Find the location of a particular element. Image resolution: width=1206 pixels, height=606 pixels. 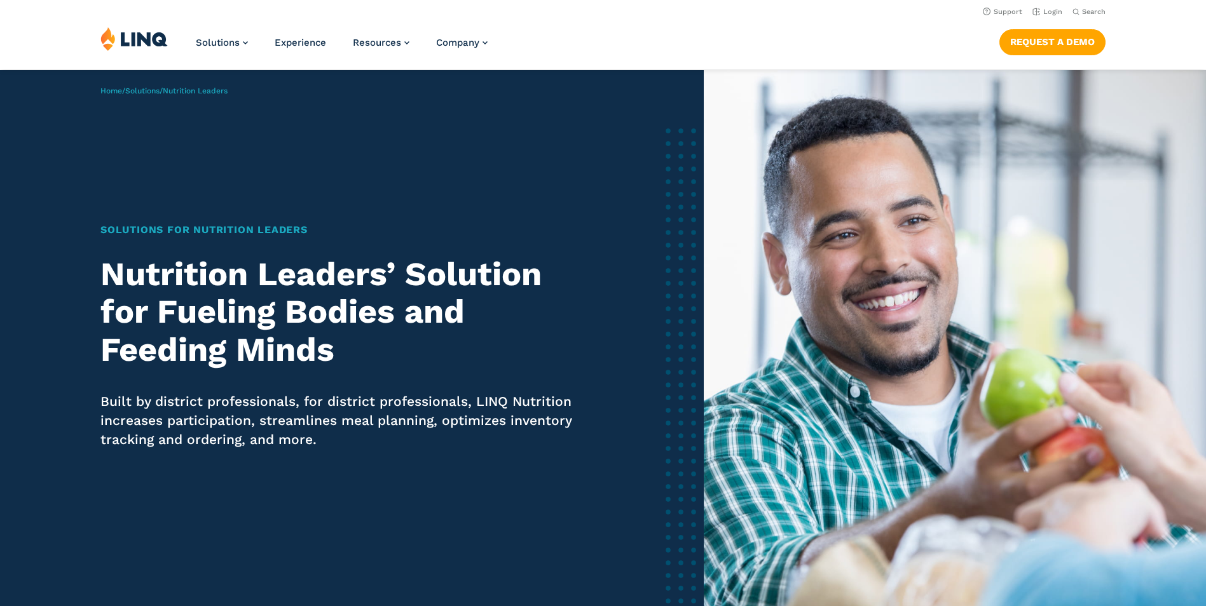

a: Experience is located at coordinates (300, 43).